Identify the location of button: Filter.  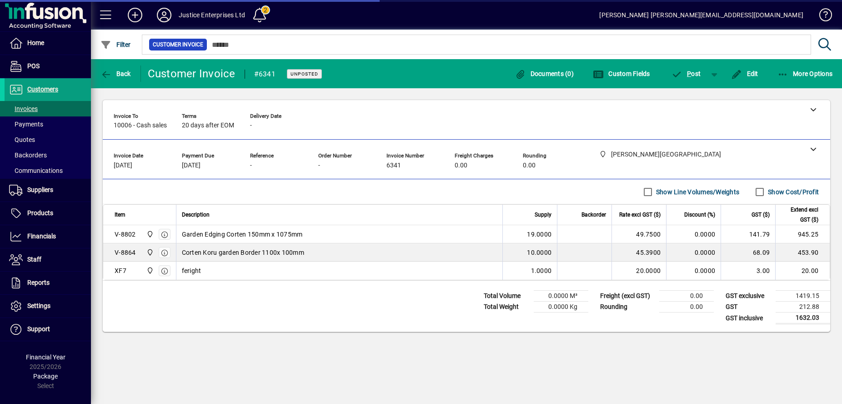
(116, 45).